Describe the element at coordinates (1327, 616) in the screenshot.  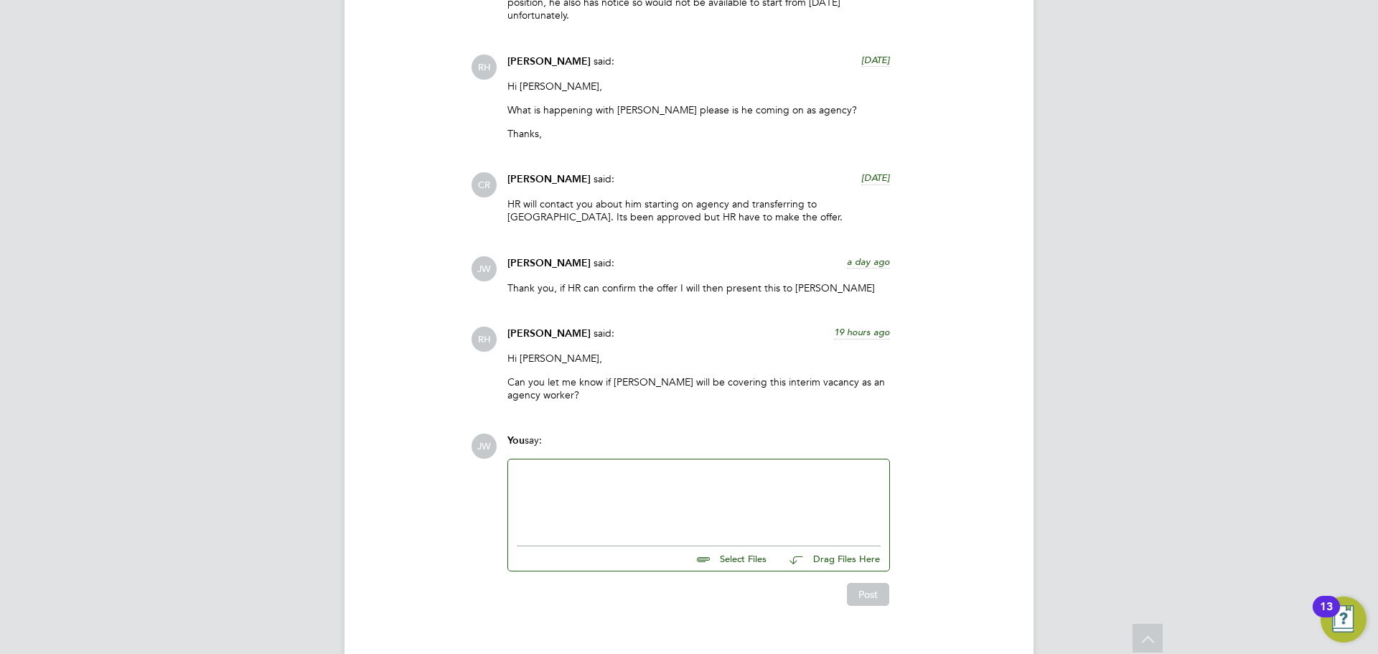
I see `div: 13` at that location.